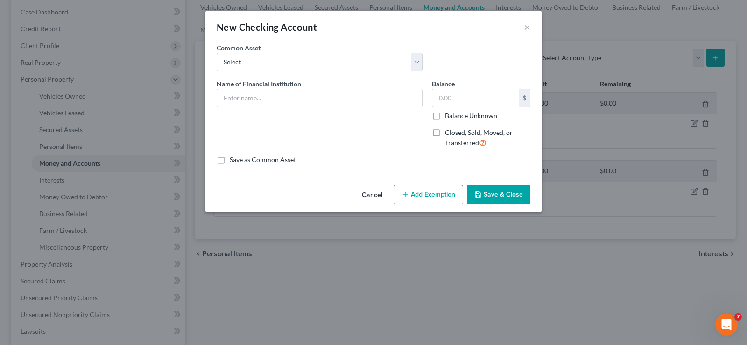 Image resolution: width=747 pixels, height=345 pixels. What do you see at coordinates (475, 98) in the screenshot?
I see `input: 0.00` at bounding box center [475, 98].